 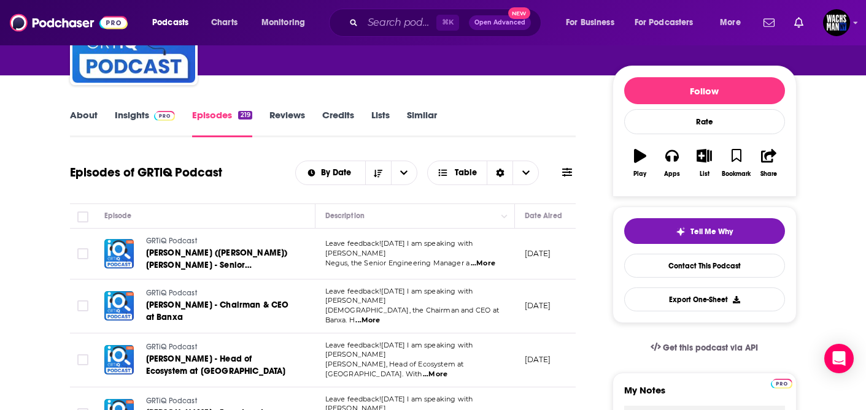 What do you see at coordinates (704, 395) in the screenshot?
I see `label: My Notes` at bounding box center [704, 395].